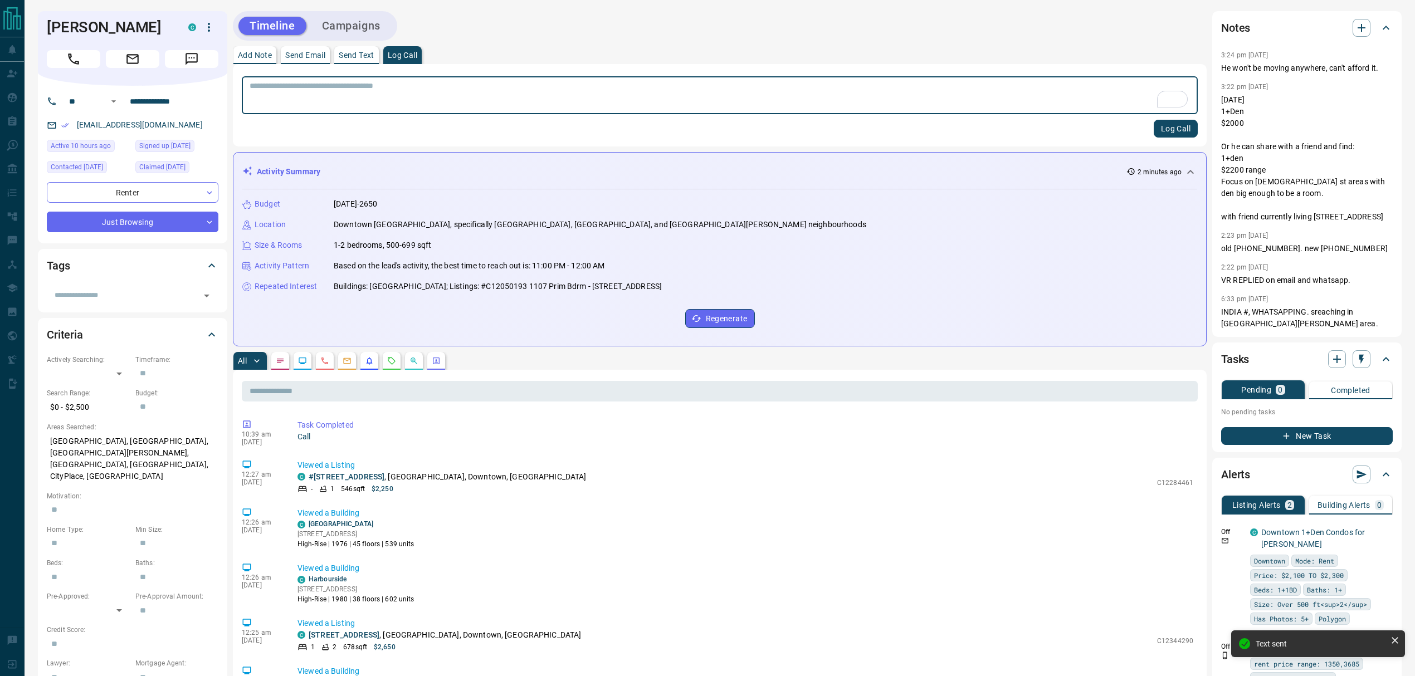  I want to click on svg: Opportunities, so click(414, 361).